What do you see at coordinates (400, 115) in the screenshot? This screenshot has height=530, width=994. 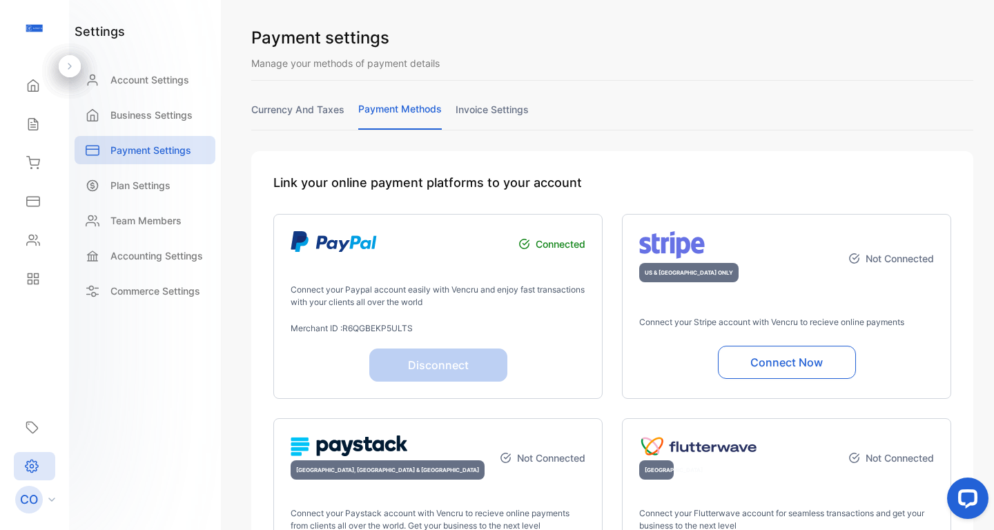 I see `a: payment methods` at bounding box center [400, 115].